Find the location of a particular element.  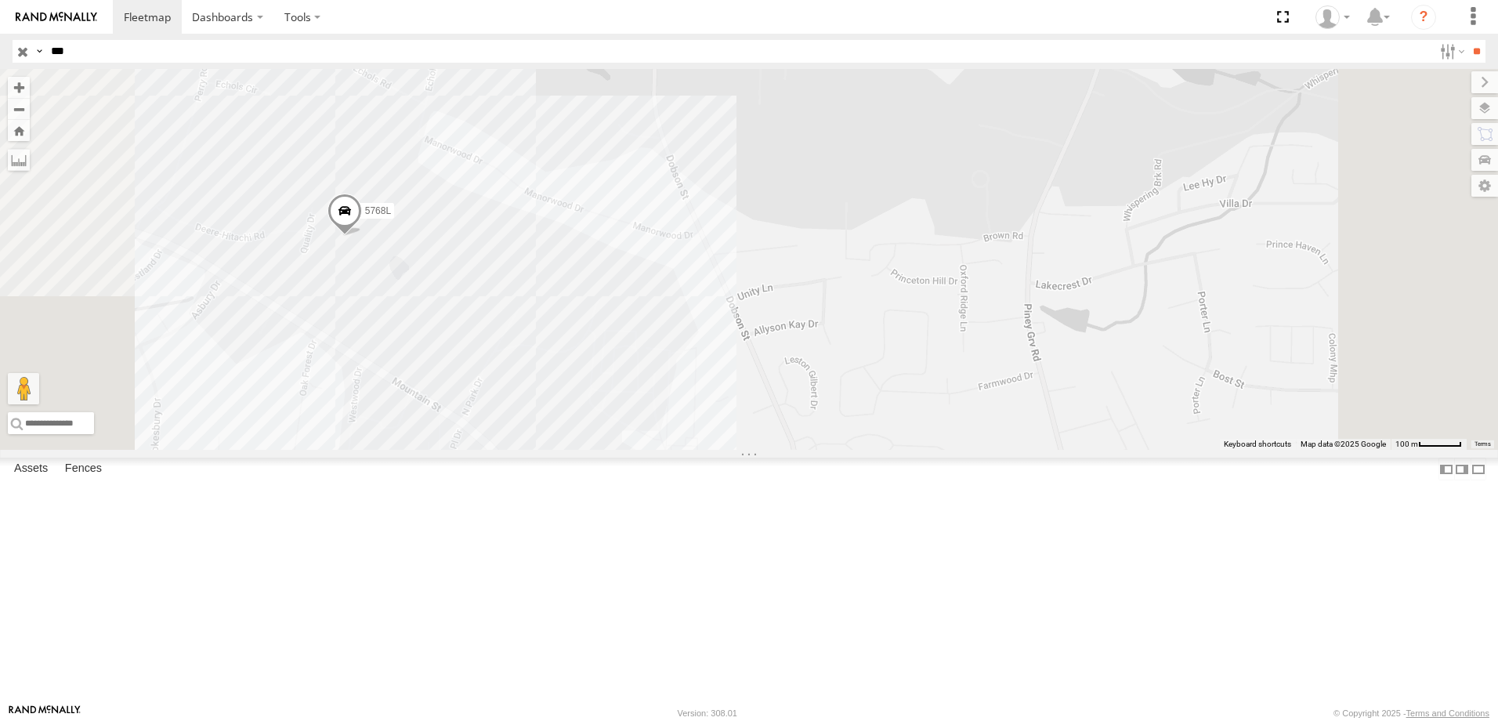

button: Zoom in is located at coordinates (19, 87).